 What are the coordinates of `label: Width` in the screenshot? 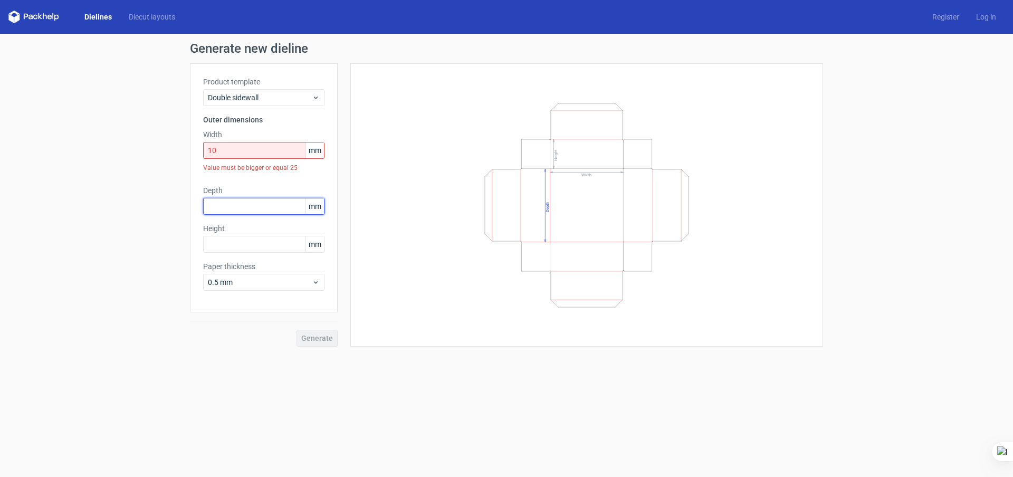 It's located at (264, 135).